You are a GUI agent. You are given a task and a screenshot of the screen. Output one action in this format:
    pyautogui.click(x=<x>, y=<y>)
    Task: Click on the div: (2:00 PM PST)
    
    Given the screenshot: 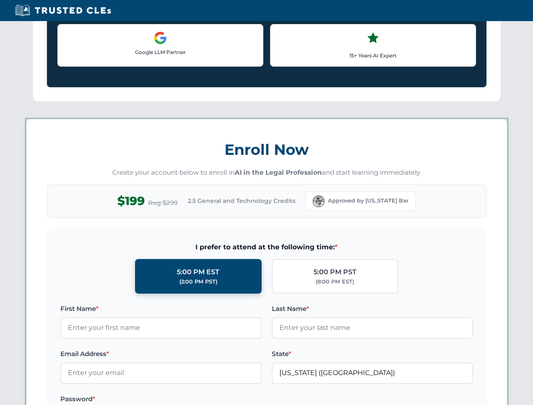 What is the action you would take?
    pyautogui.click(x=199, y=282)
    